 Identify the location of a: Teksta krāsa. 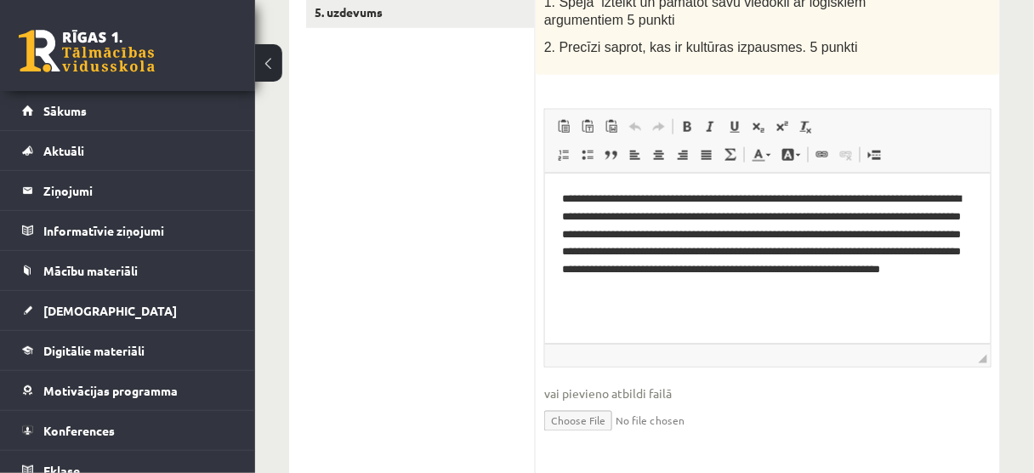
(761, 155).